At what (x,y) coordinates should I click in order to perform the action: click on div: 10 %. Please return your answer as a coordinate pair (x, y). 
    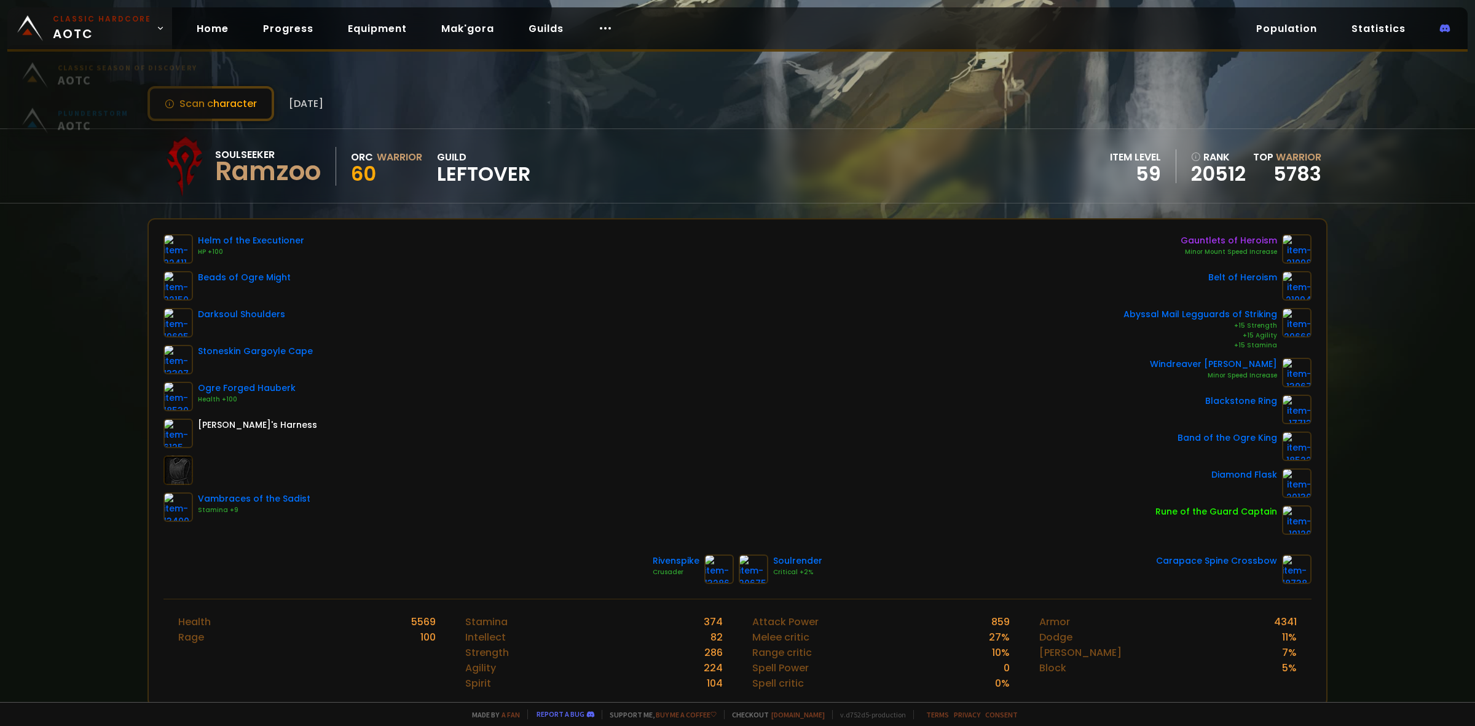
    Looking at the image, I should click on (1001, 652).